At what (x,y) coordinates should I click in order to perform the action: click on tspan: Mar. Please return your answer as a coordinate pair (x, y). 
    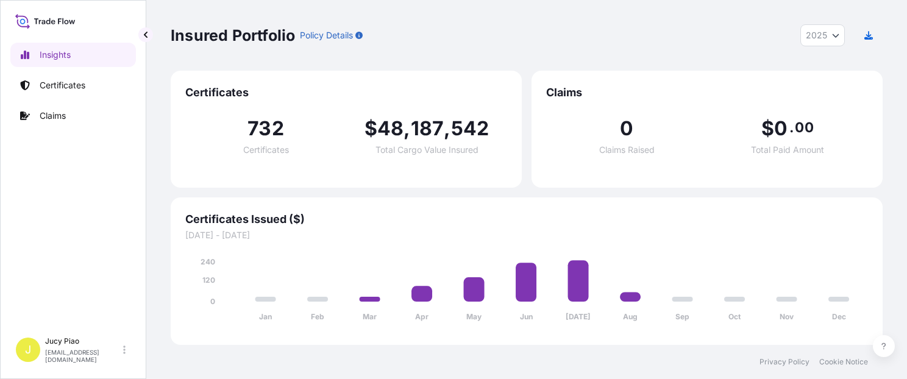
    Looking at the image, I should click on (369, 316).